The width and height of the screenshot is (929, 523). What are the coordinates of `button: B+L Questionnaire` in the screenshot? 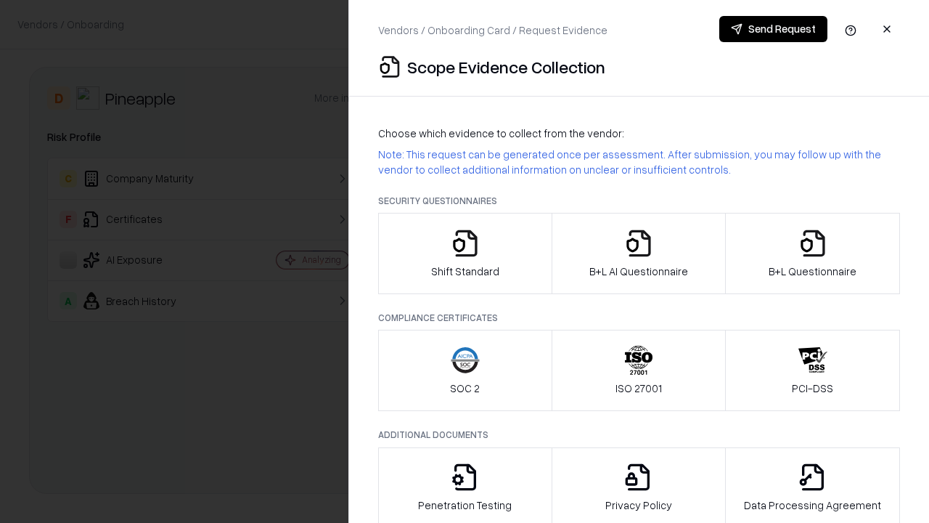 It's located at (812, 253).